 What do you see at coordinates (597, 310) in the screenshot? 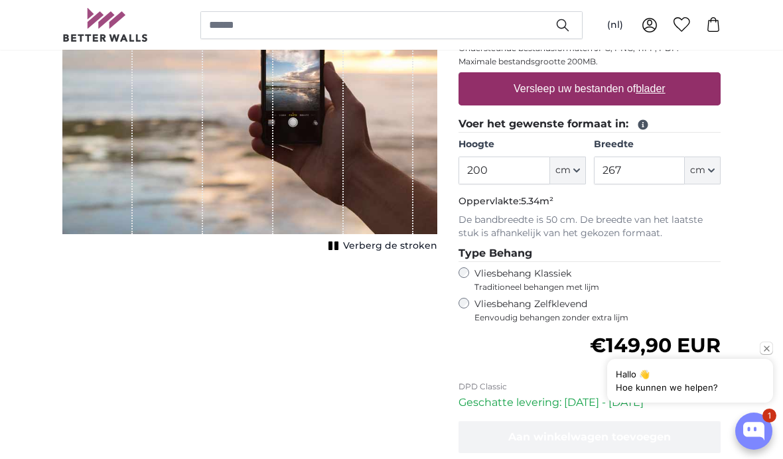
I see `label: Vliesbehang Zelfklevend` at bounding box center [597, 310].